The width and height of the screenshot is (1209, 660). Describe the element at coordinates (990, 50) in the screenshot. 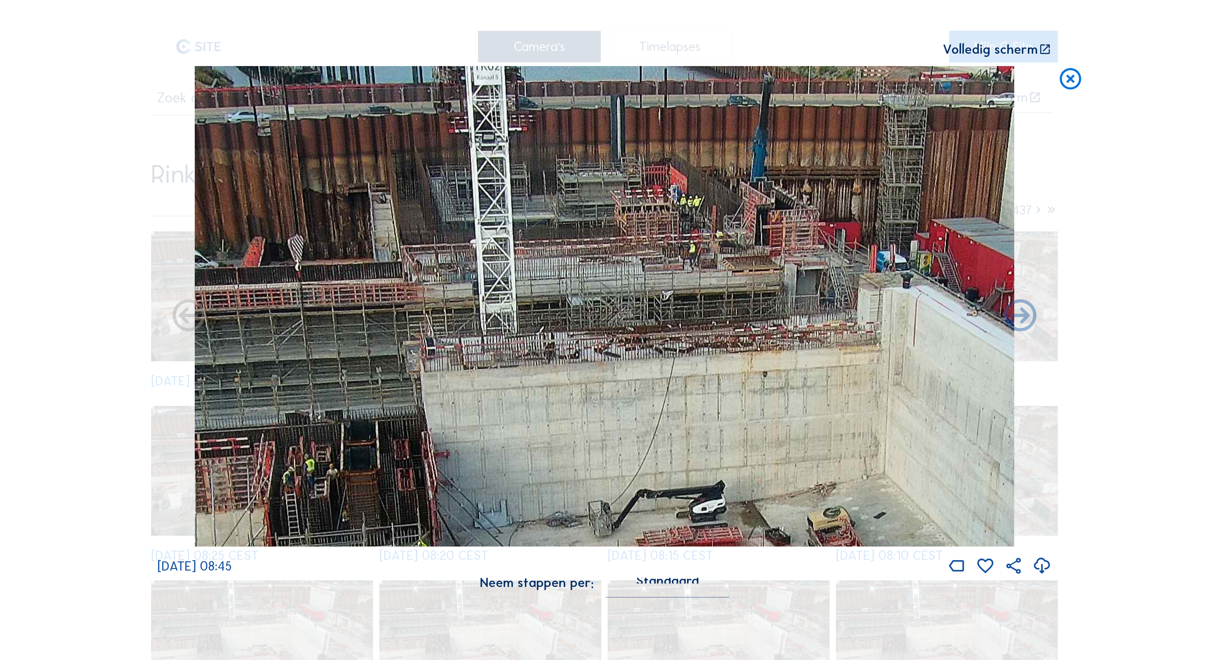

I see `div: Volledig scherm` at that location.